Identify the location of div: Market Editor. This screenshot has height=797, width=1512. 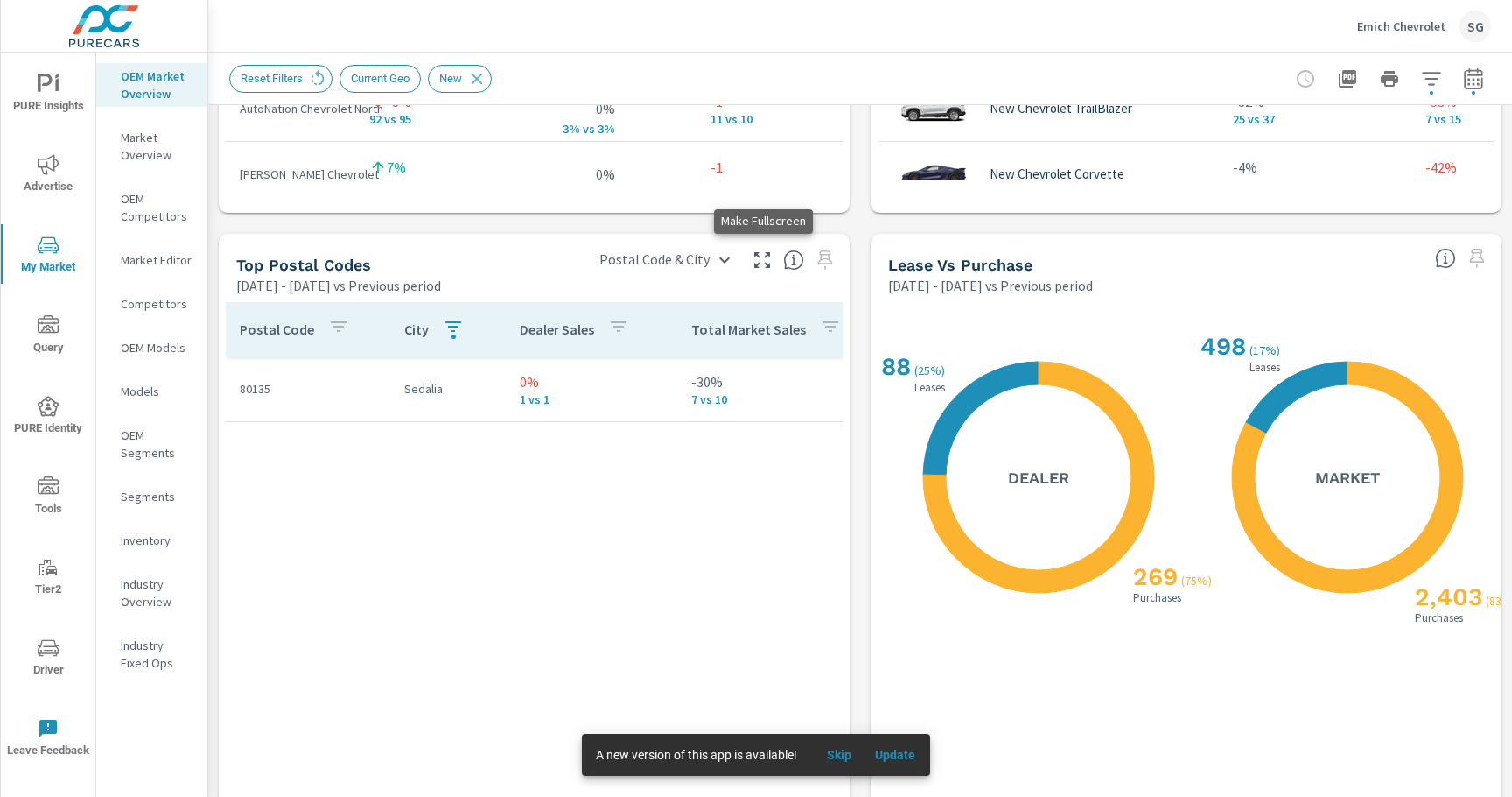
(151, 260).